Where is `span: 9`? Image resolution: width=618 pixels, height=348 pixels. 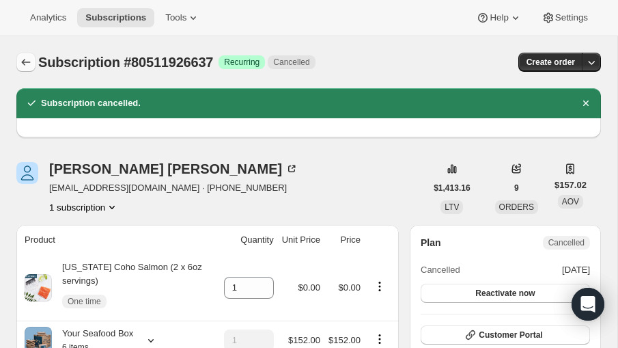 span: 9 is located at coordinates (516, 188).